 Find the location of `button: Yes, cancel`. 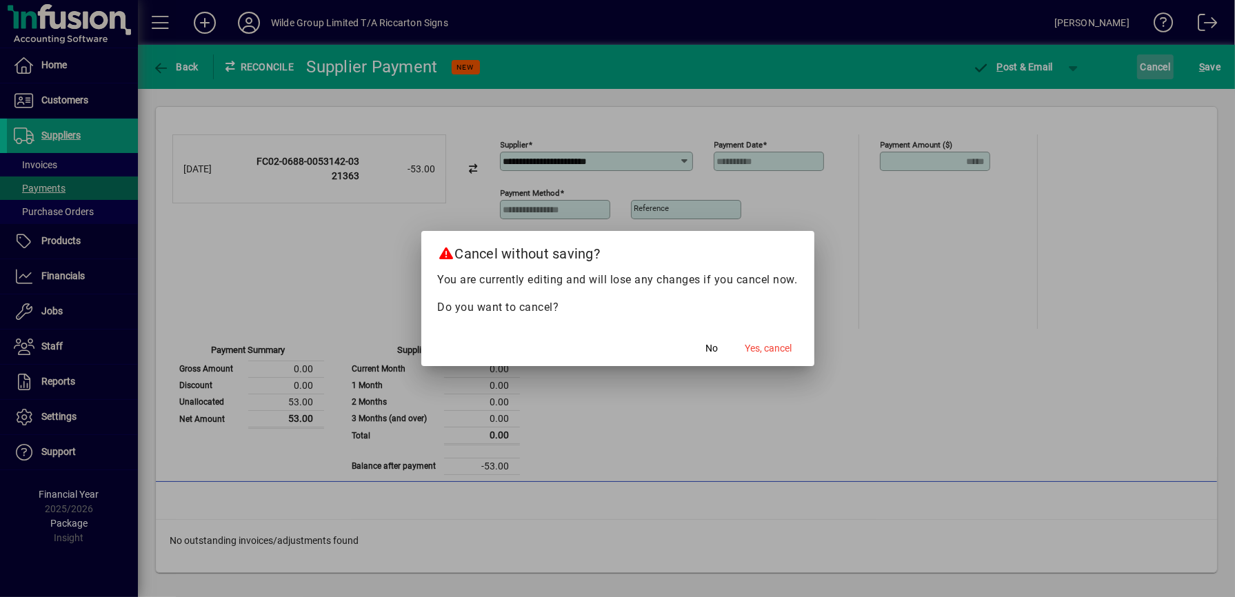

button: Yes, cancel is located at coordinates (769, 348).